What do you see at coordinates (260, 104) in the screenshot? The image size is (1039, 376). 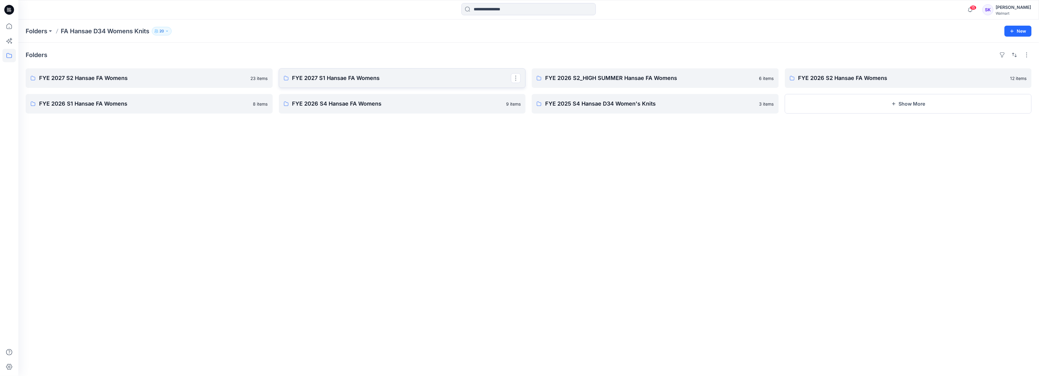 I see `p: 8 items` at bounding box center [260, 104].